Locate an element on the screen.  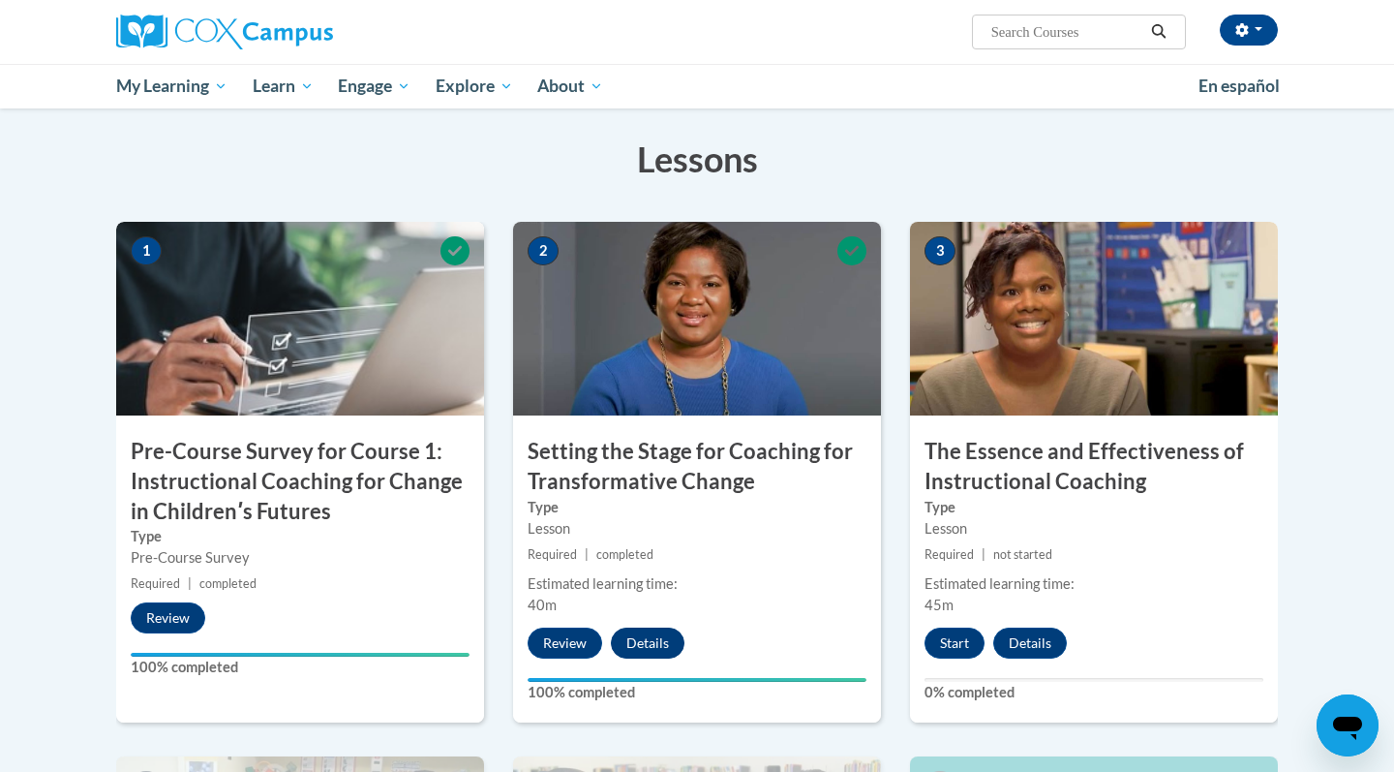
span: Engage is located at coordinates (374, 86).